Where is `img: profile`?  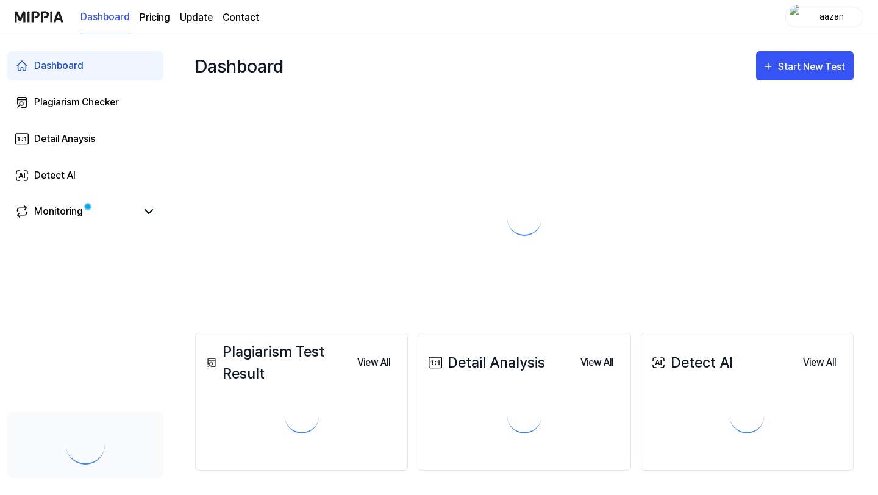 img: profile is located at coordinates (796, 17).